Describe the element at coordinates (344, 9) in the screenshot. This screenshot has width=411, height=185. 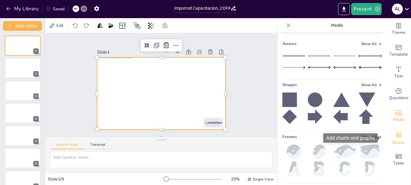
I see `button: Export to PowerPoint` at that location.